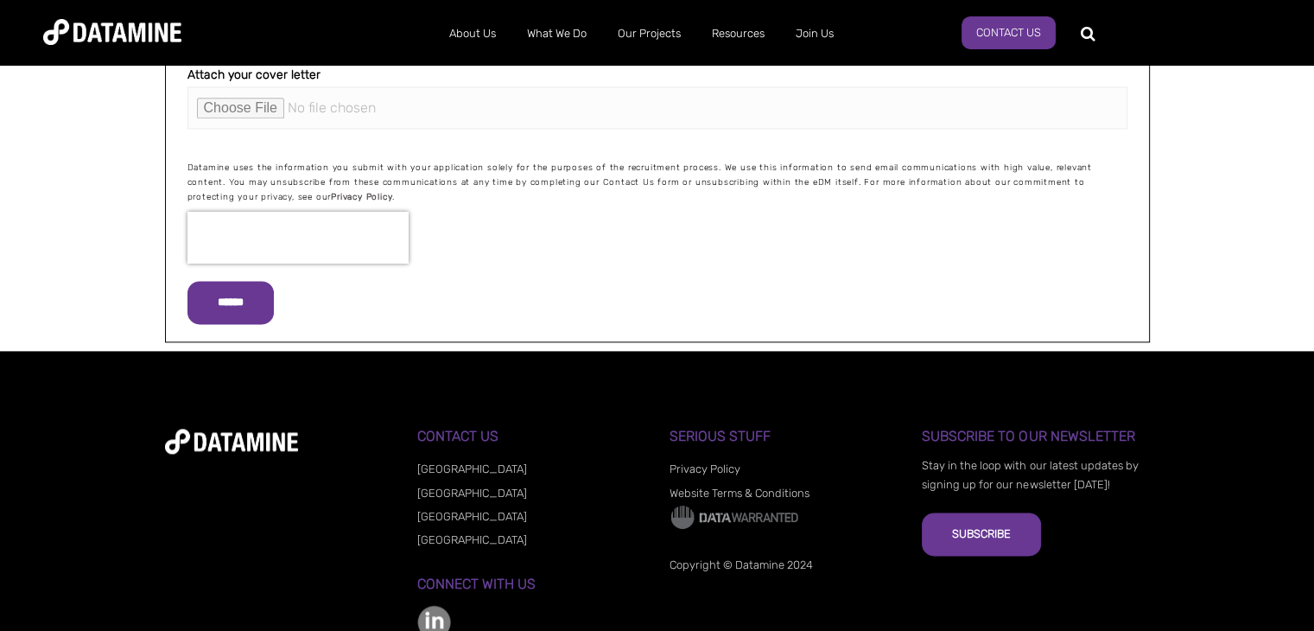  What do you see at coordinates (738, 34) in the screenshot?
I see `a: Resources` at bounding box center [738, 34].